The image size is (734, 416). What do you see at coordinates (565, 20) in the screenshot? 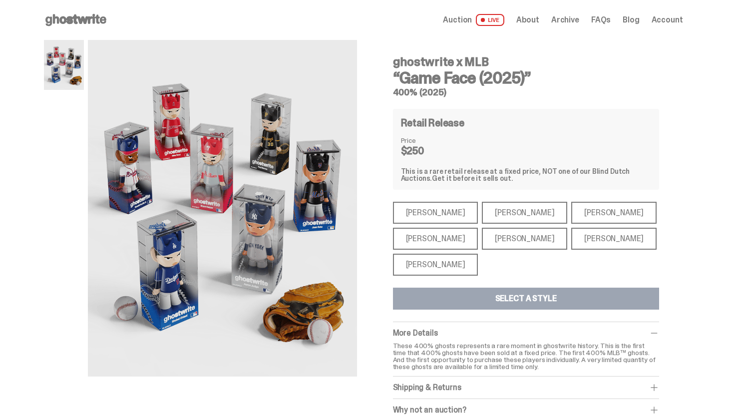
I see `span: Archive` at bounding box center [565, 20].